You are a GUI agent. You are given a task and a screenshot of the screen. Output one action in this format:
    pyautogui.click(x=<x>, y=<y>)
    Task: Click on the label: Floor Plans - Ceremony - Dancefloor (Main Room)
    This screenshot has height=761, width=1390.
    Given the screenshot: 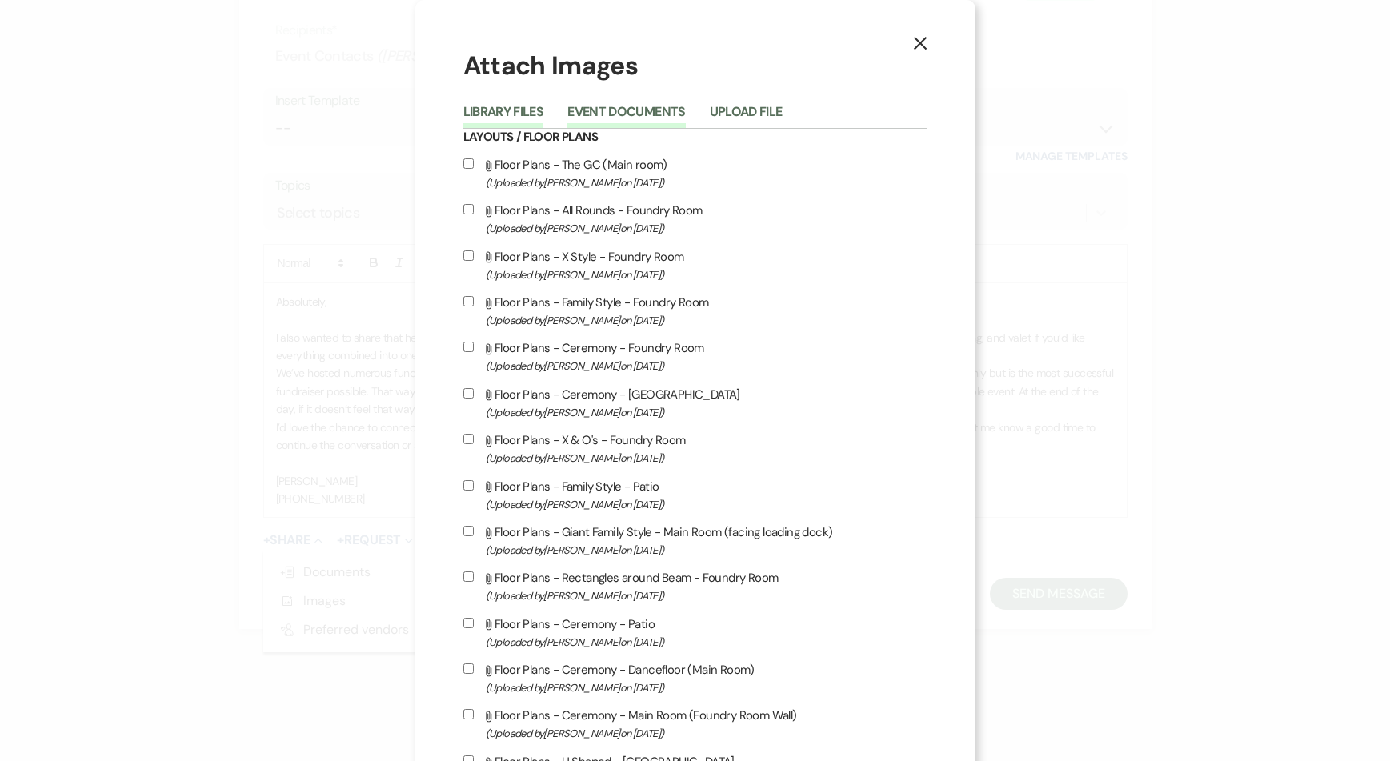 What is the action you would take?
    pyautogui.click(x=696, y=678)
    